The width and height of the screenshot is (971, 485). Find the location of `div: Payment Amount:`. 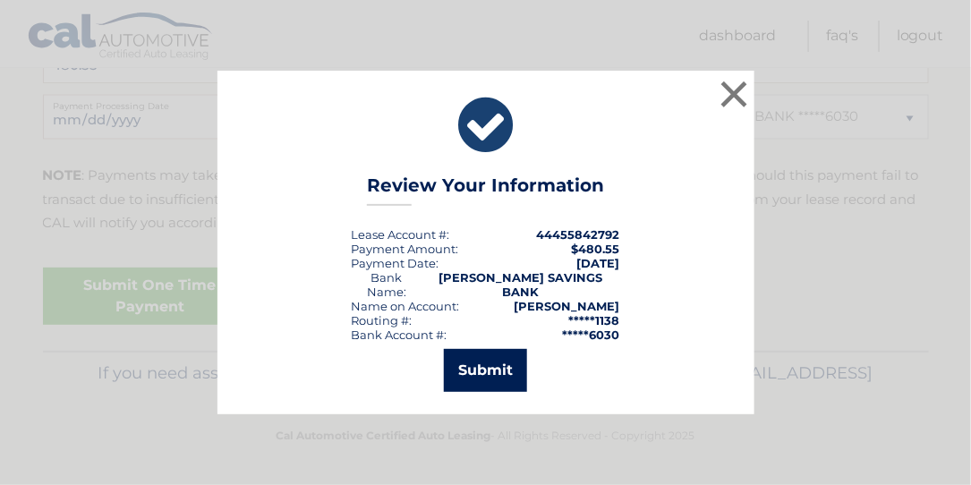

div: Payment Amount: is located at coordinates (405, 249).